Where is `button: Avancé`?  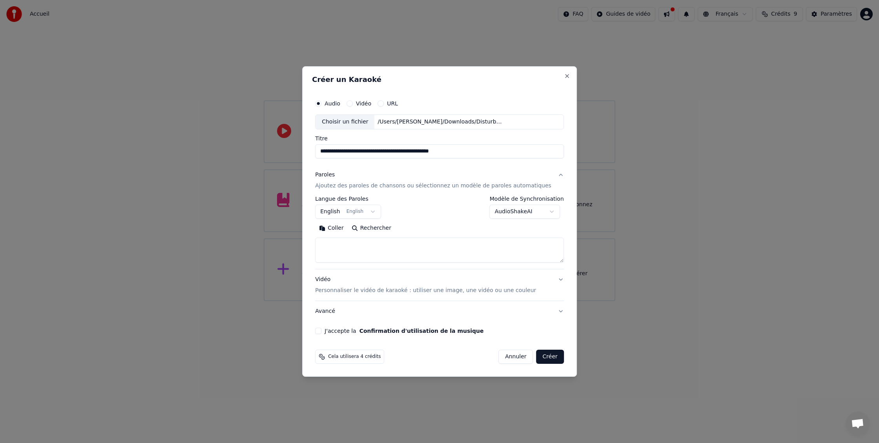
button: Avancé is located at coordinates (439, 311).